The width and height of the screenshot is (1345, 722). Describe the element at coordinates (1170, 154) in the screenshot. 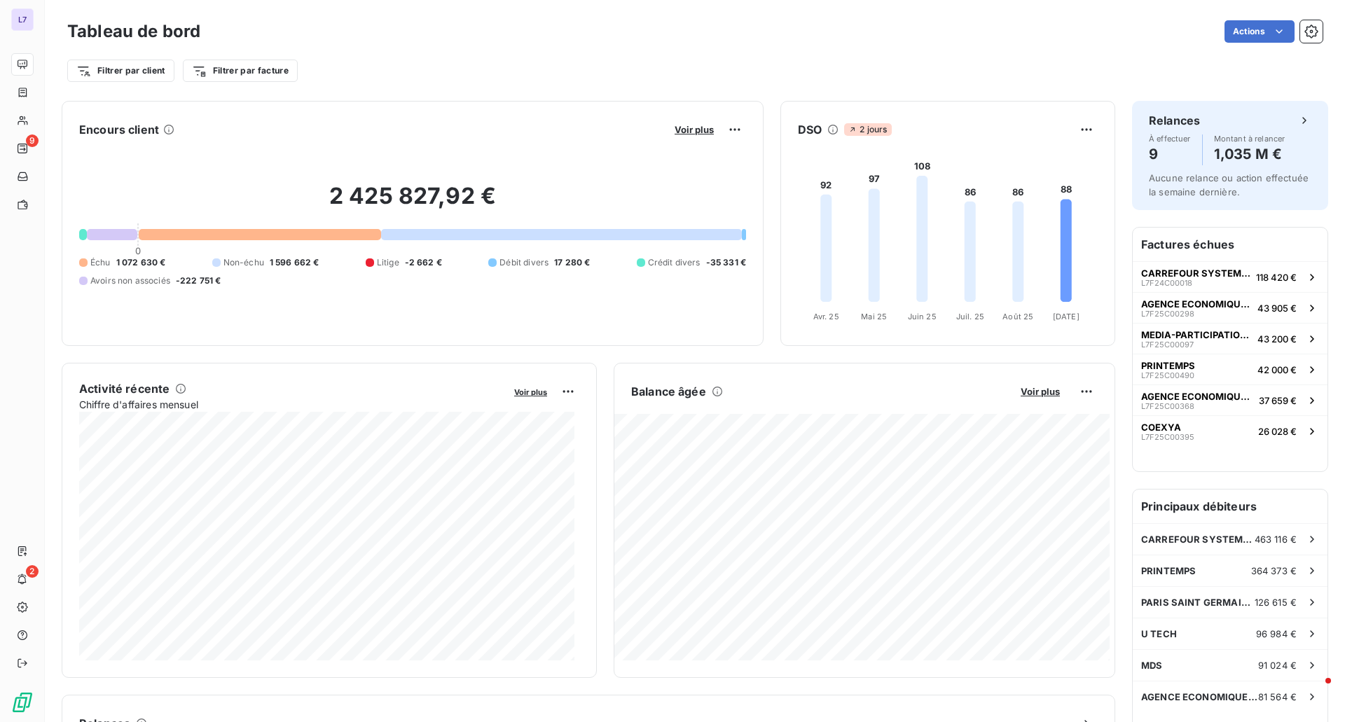

I see `h4: 9` at that location.